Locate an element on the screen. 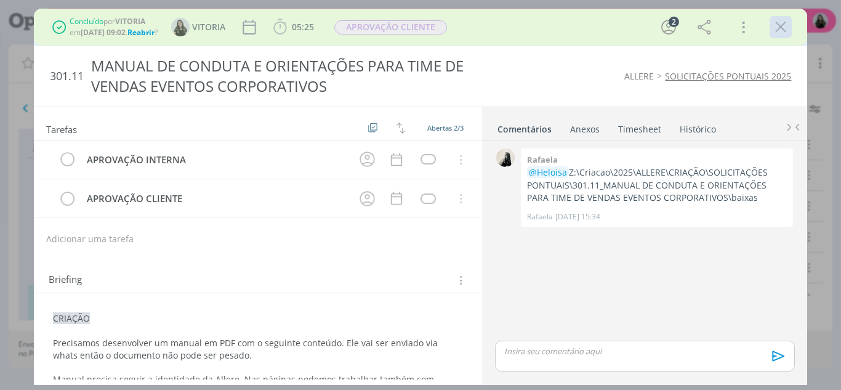  img: arrow-down-up.svg is located at coordinates (401, 128).